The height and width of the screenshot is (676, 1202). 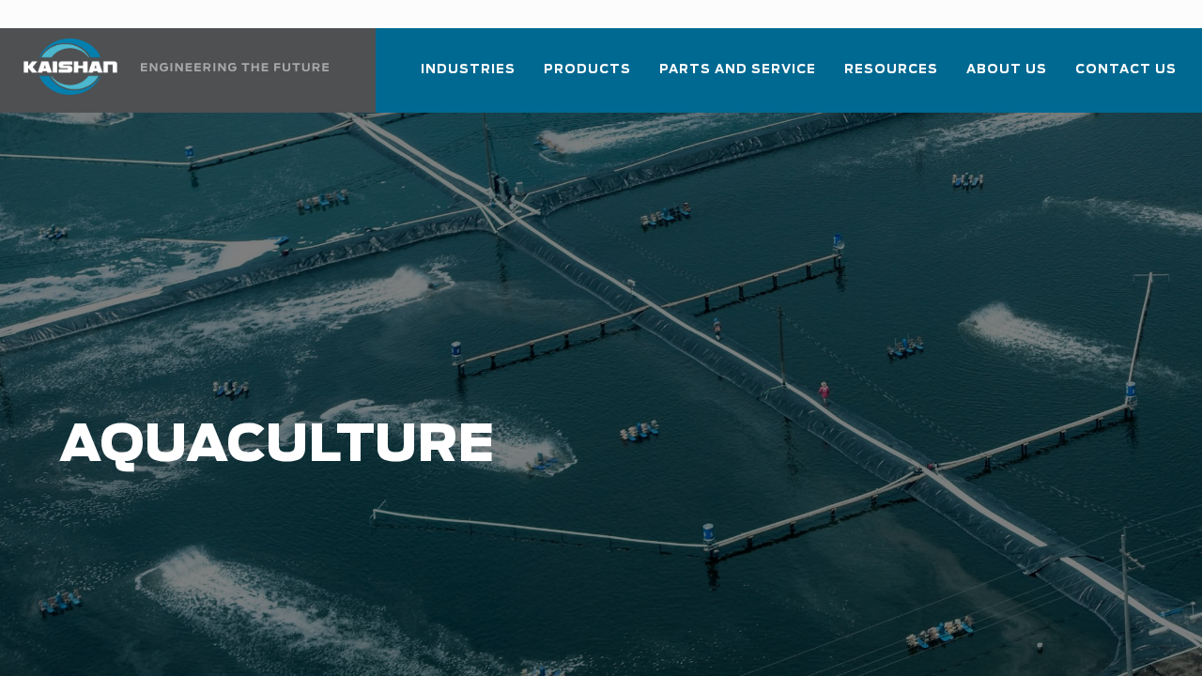 I want to click on span: Products, so click(x=587, y=70).